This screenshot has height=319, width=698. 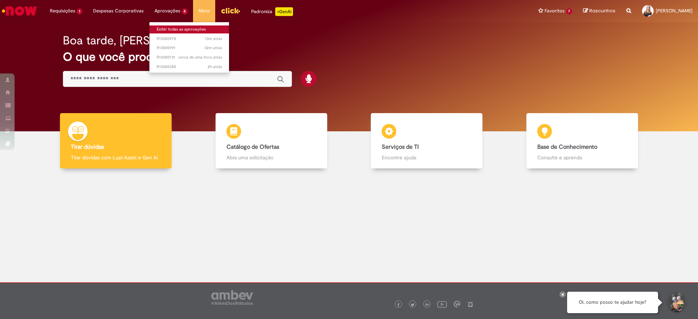 I want to click on div: Padroniza, so click(x=272, y=12).